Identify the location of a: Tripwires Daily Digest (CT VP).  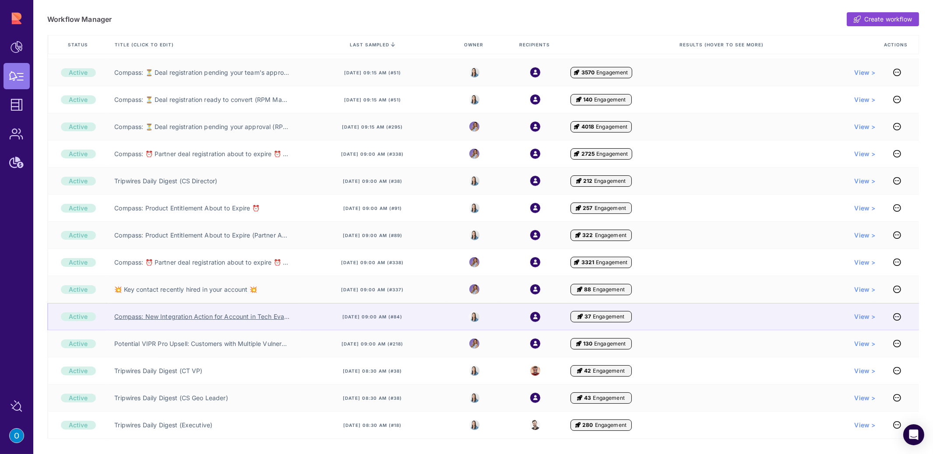
(158, 371).